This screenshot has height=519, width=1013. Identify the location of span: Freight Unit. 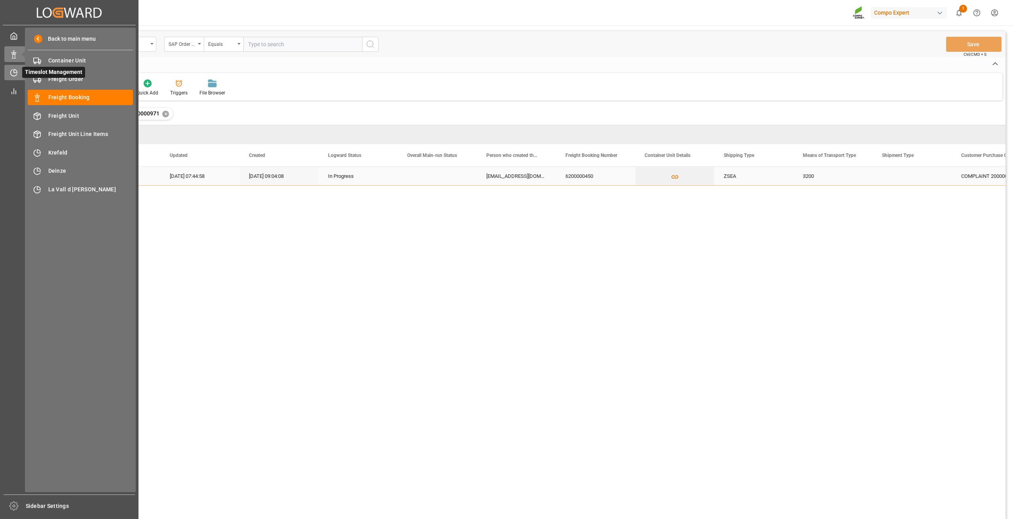
(91, 116).